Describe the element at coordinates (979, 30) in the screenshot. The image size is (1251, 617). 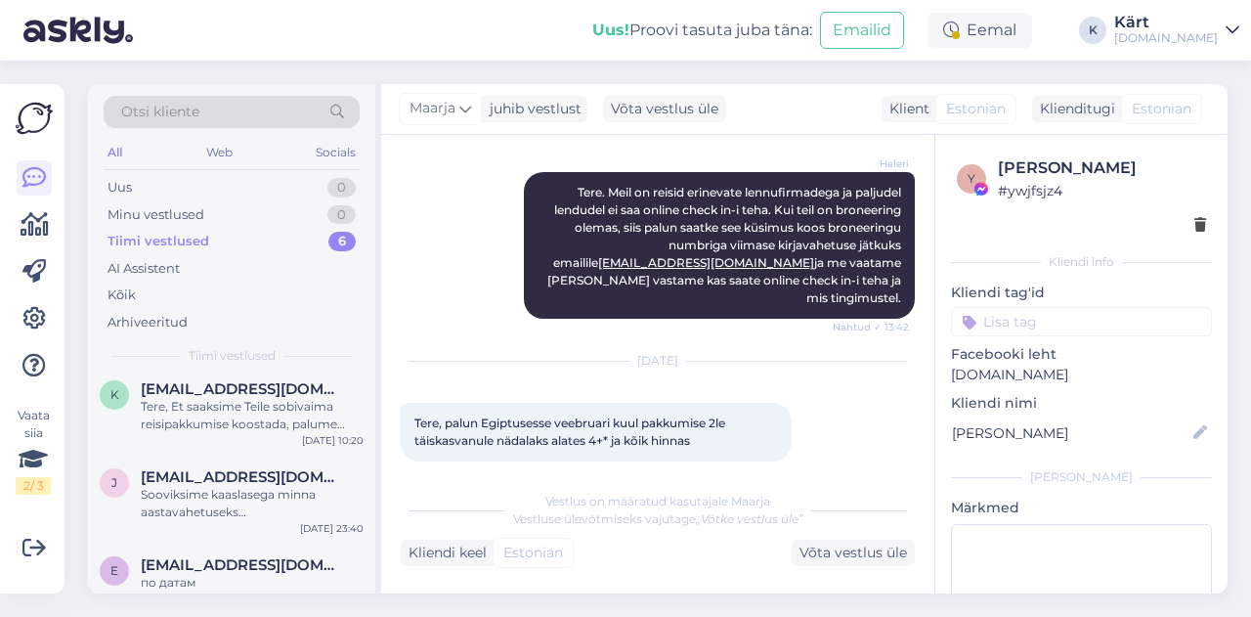
I see `div: Eemal` at that location.